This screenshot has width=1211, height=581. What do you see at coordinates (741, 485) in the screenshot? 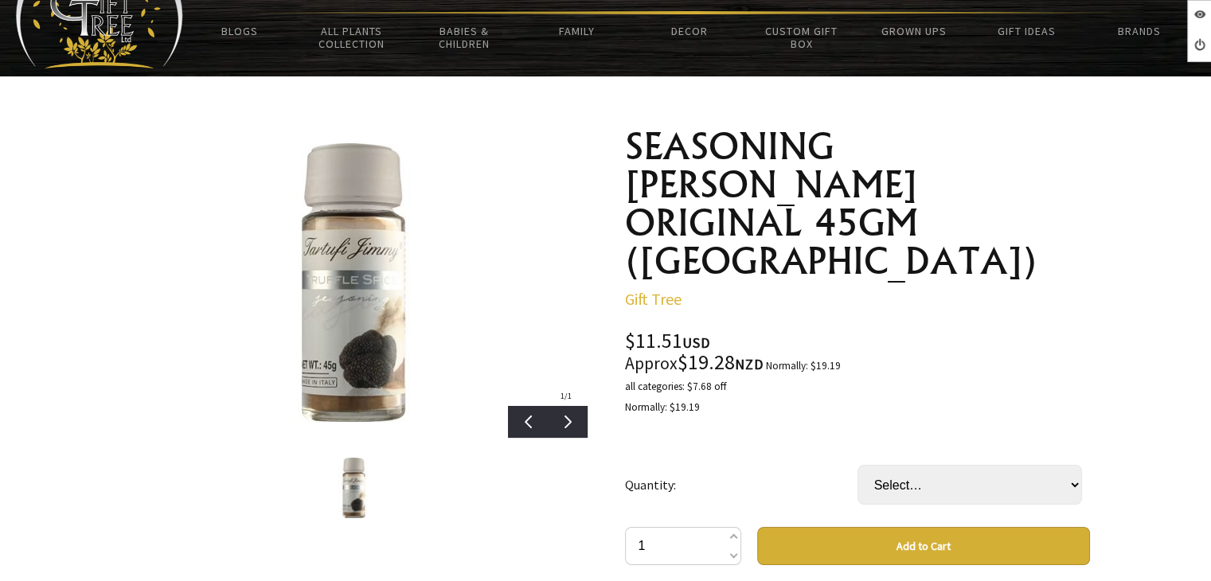
I see `td: Quantity:` at bounding box center [741, 485].